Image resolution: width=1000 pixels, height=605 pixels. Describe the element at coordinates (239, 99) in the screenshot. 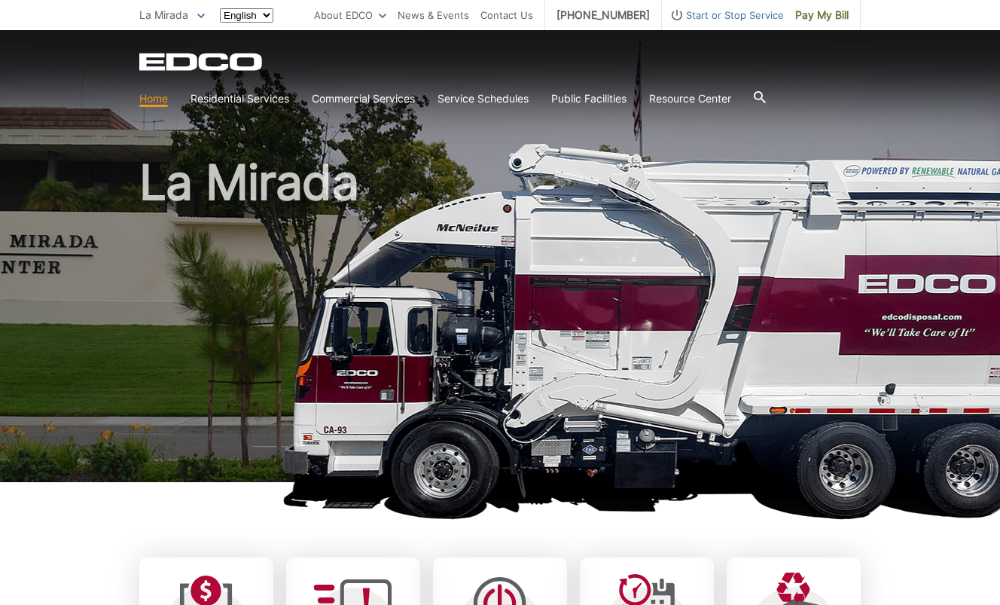

I see `a: Residential Services` at that location.